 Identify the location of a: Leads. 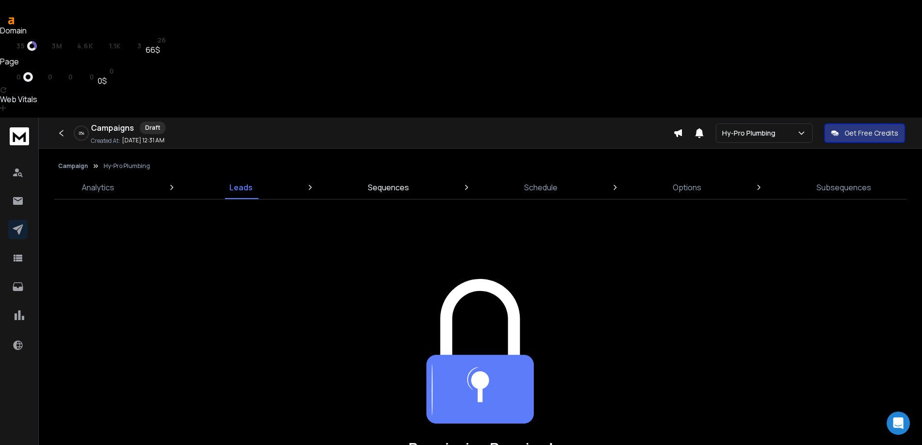
(241, 187).